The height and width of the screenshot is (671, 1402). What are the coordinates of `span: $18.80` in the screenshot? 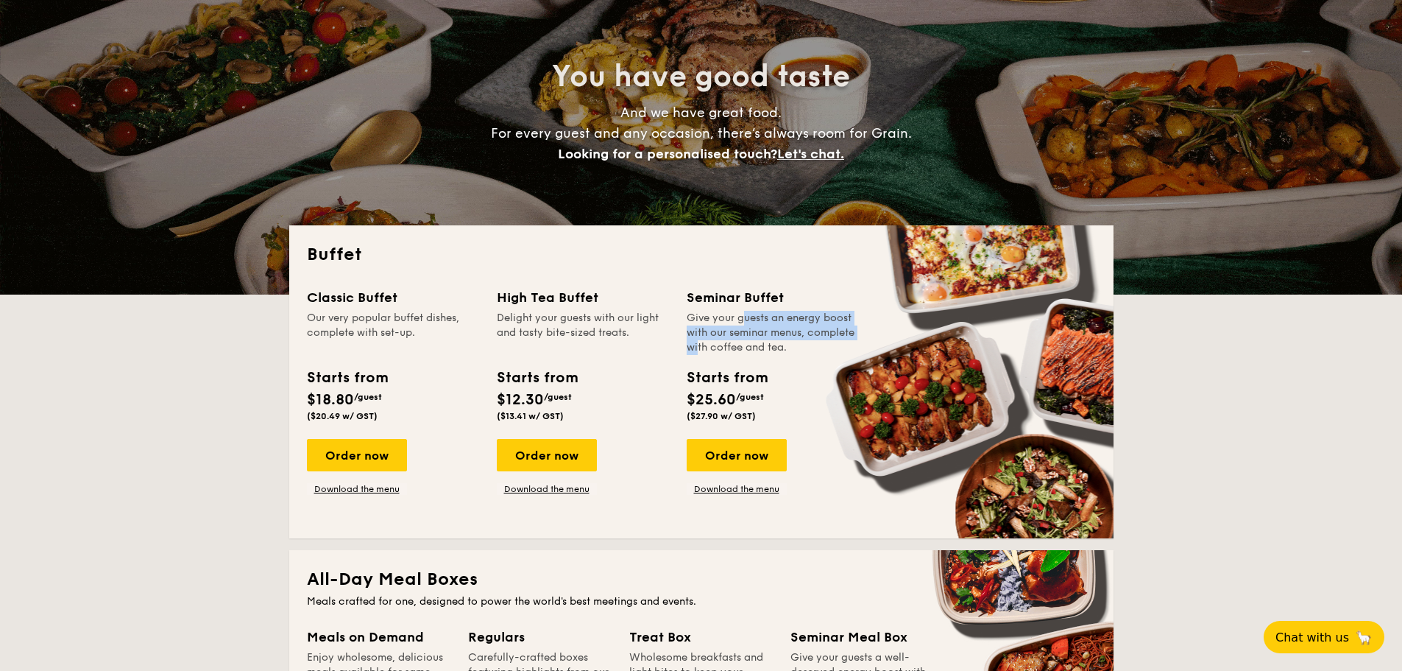 It's located at (330, 400).